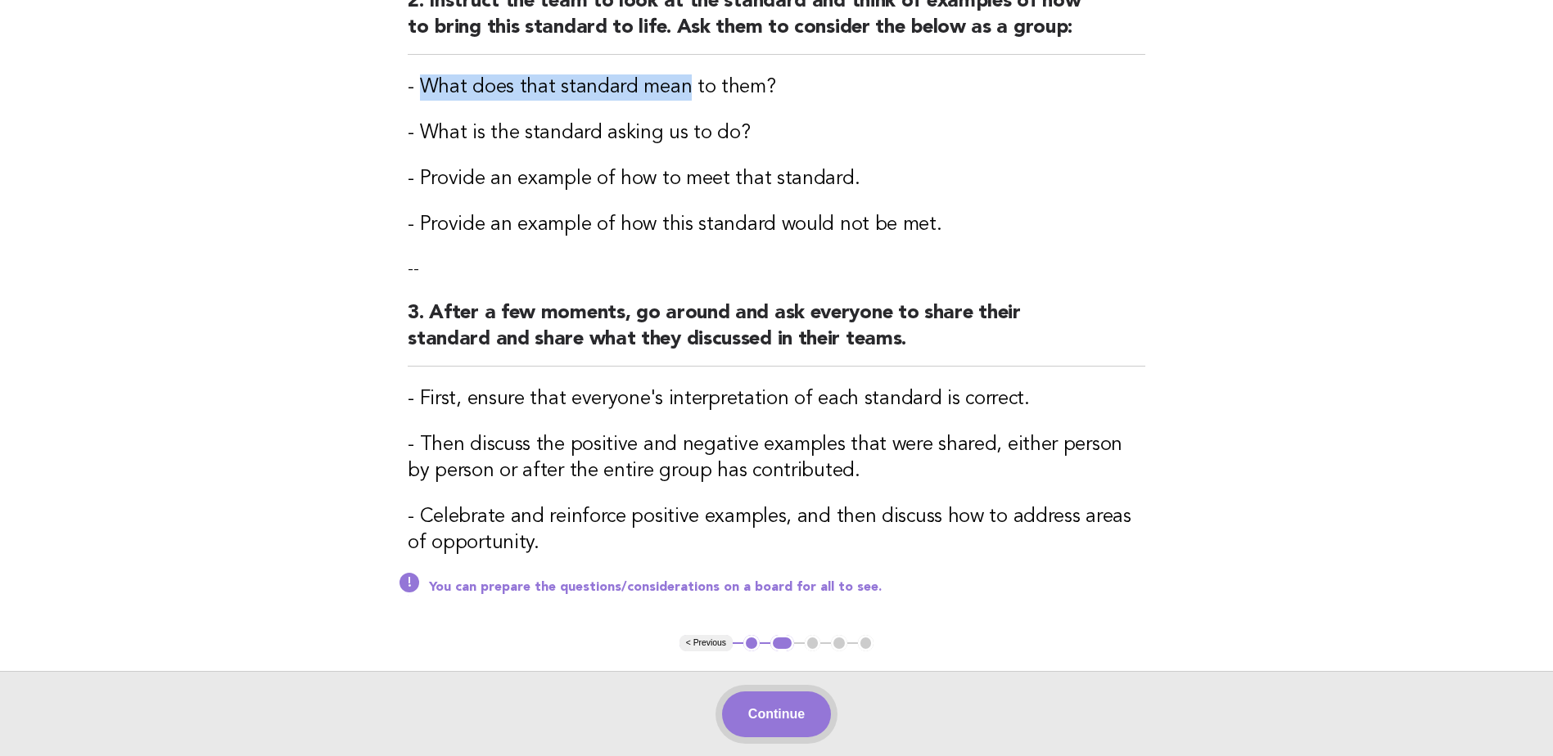  What do you see at coordinates (776, 530) in the screenshot?
I see `h3: - Celebrate and reinforce positive examples, and then discuss how to address areas of opportunity.` at bounding box center [776, 530].